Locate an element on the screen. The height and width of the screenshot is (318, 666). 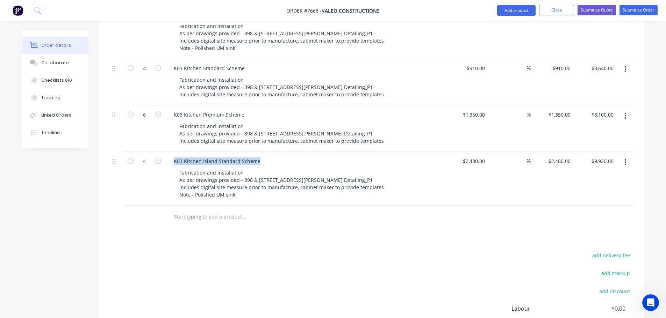
span: Valeo Constructions is located at coordinates (351, 10).